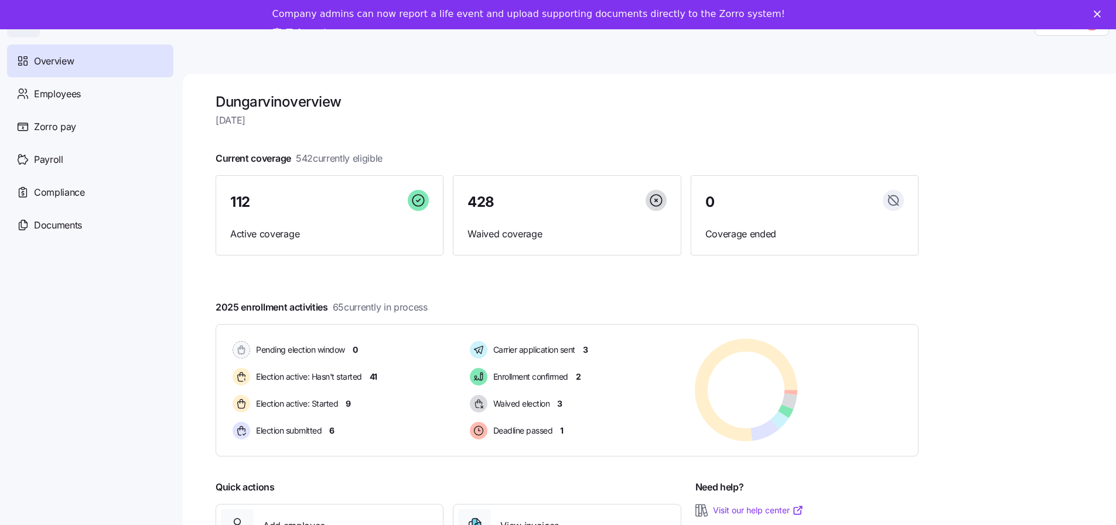 This screenshot has width=1116, height=525. Describe the element at coordinates (90, 225) in the screenshot. I see `a: Documents` at that location.